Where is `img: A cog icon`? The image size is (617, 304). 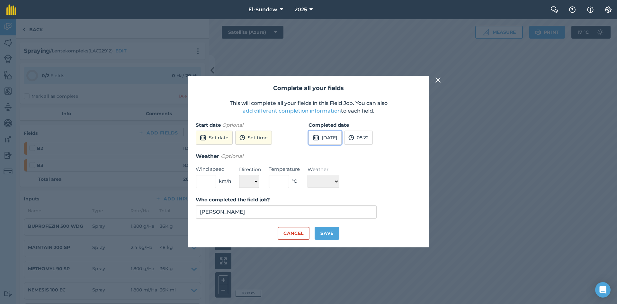 img: A cog icon is located at coordinates (608, 10).